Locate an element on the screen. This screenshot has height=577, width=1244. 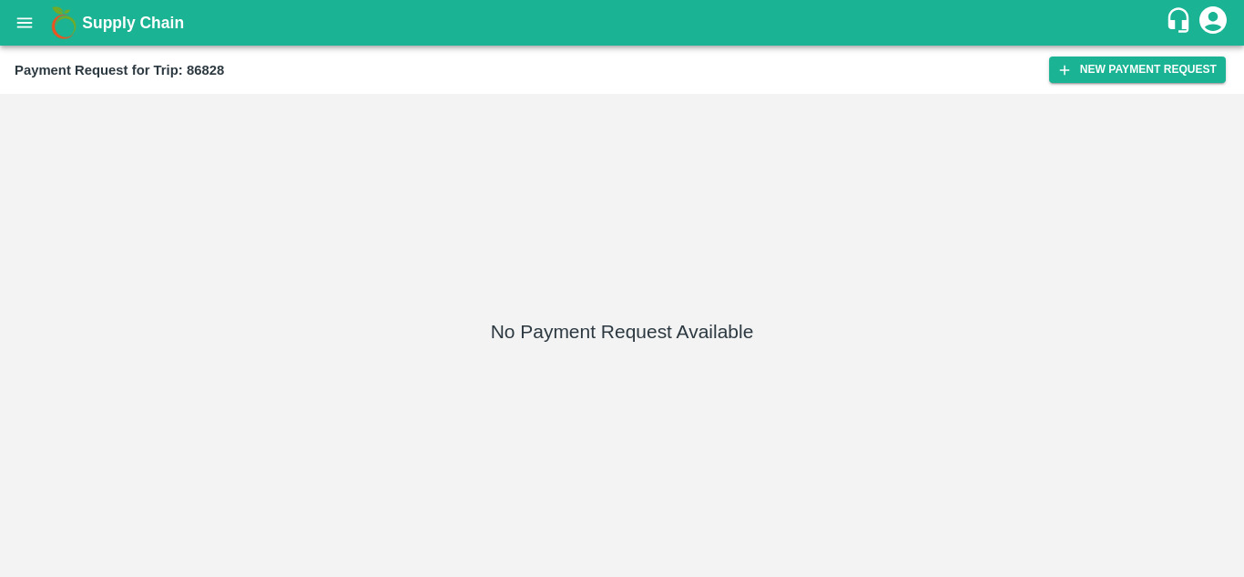
b: Supply Chain is located at coordinates (133, 23).